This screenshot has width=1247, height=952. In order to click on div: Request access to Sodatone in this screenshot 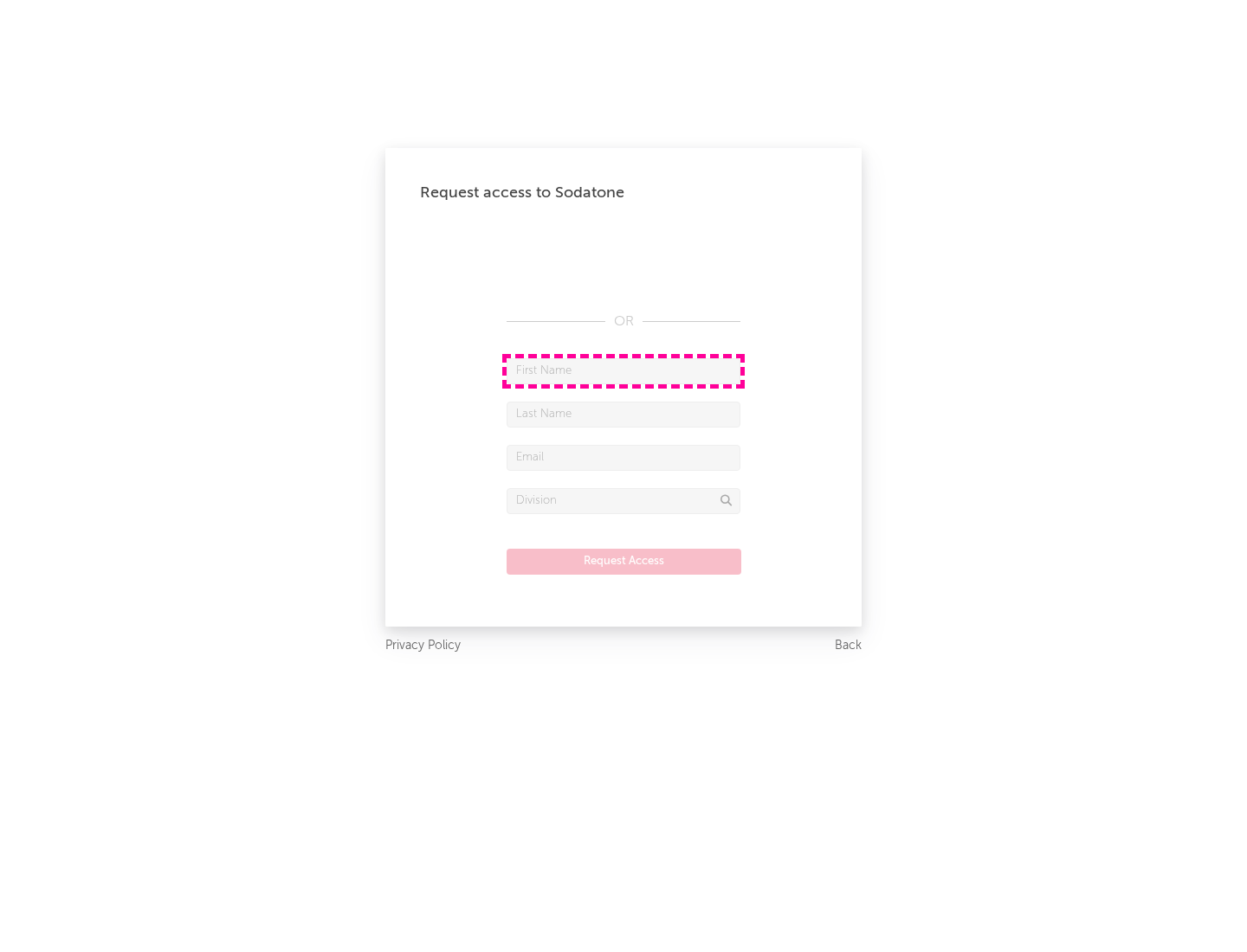, I will do `click(624, 193)`.